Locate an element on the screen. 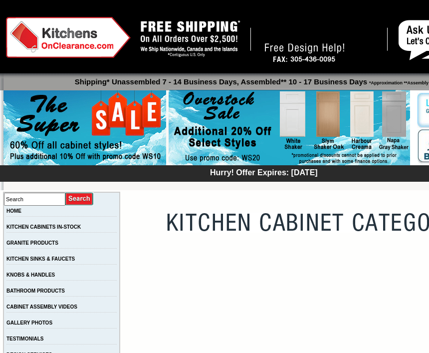 The width and height of the screenshot is (429, 353). a: CABINET ASSEMBLY VIDEOS is located at coordinates (42, 306).